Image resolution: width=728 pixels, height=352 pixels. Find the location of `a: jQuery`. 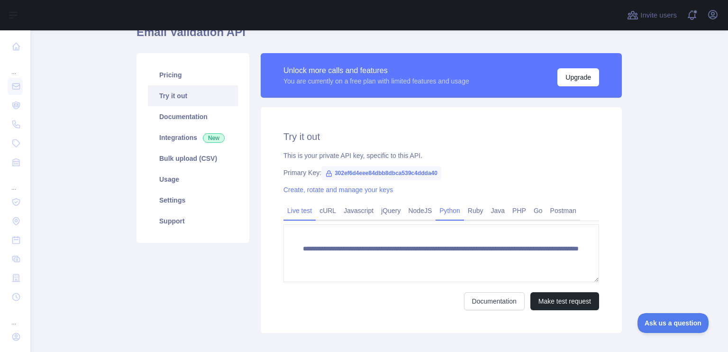

a: jQuery is located at coordinates (391, 210).